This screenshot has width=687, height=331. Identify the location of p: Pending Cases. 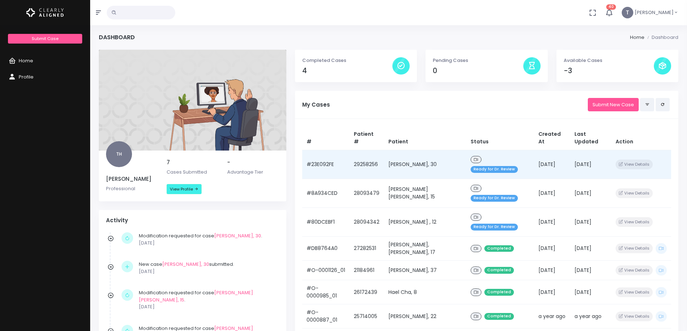
(478, 61).